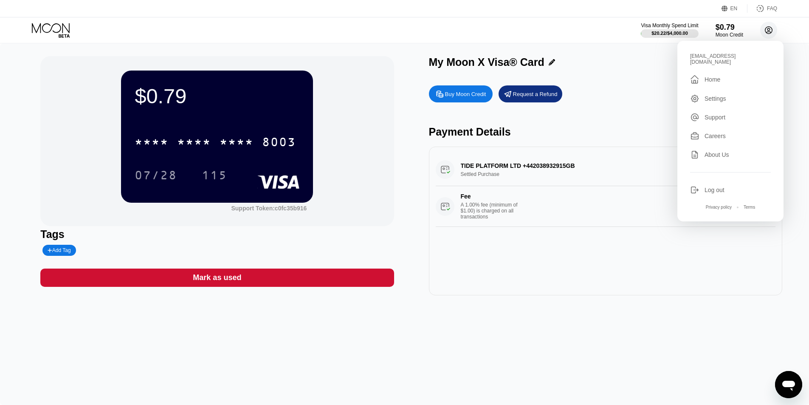 Image resolution: width=809 pixels, height=405 pixels. I want to click on div: My Moon X Visa® Card, so click(487, 62).